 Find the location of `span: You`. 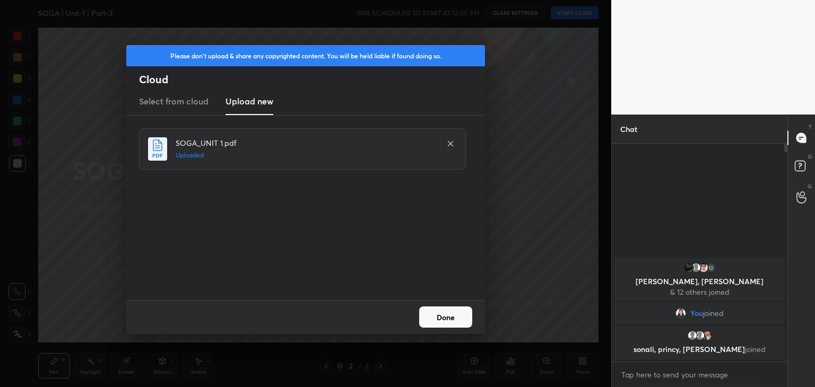

span: You is located at coordinates (697, 314).